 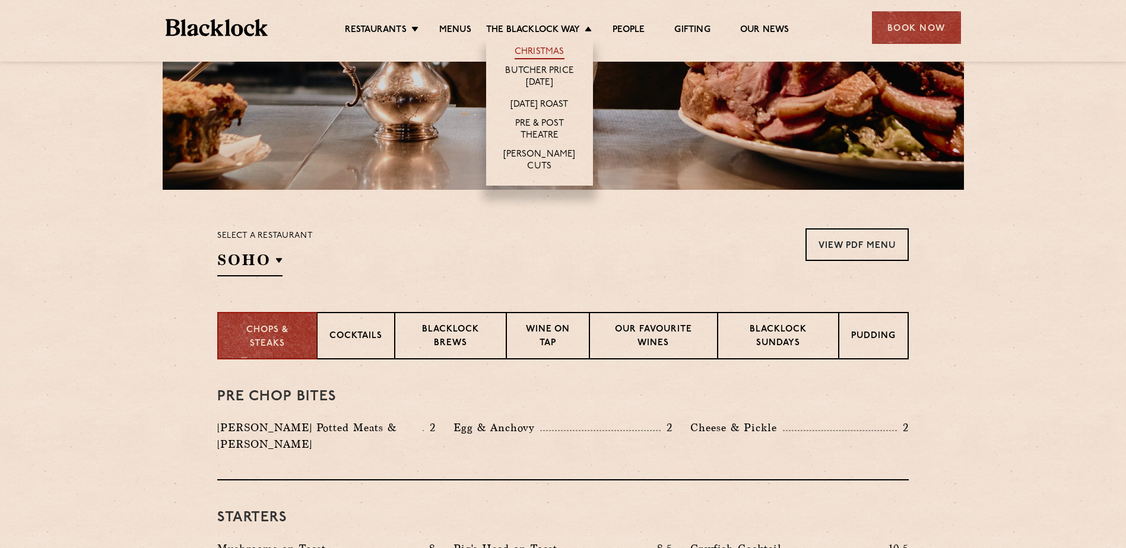 I want to click on div: Book Now, so click(x=916, y=27).